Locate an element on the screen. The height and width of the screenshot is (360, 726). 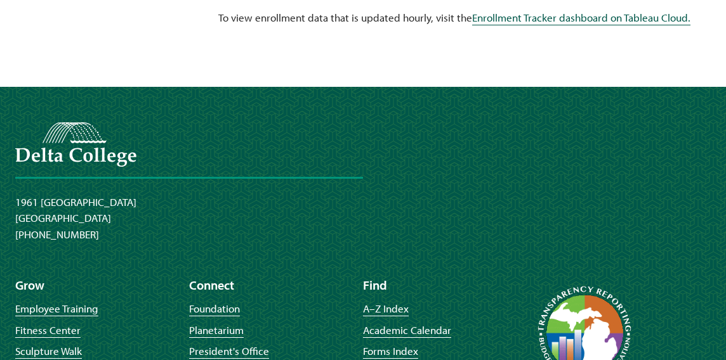
a: Enrollment Tracker dashboard on Tableau Cloud. is located at coordinates (581, 17).